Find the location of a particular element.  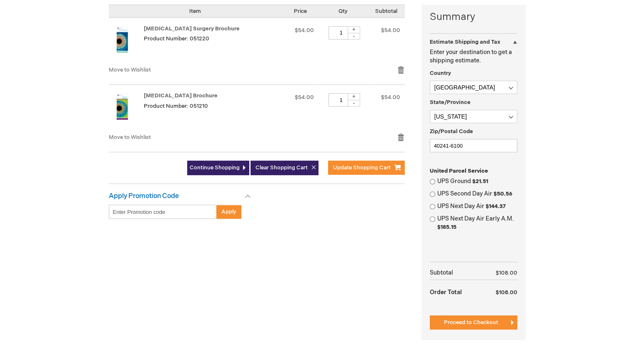

span: Subtotal is located at coordinates (386, 11).